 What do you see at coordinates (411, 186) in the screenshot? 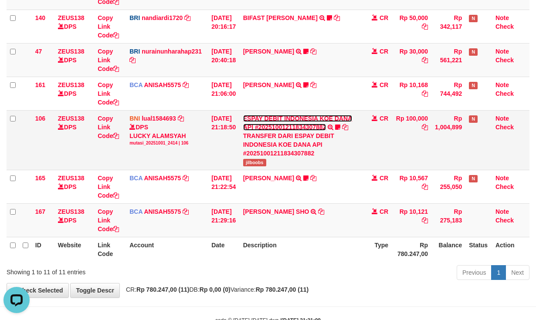
I see `td: Rp 10,567` at bounding box center [411, 186].